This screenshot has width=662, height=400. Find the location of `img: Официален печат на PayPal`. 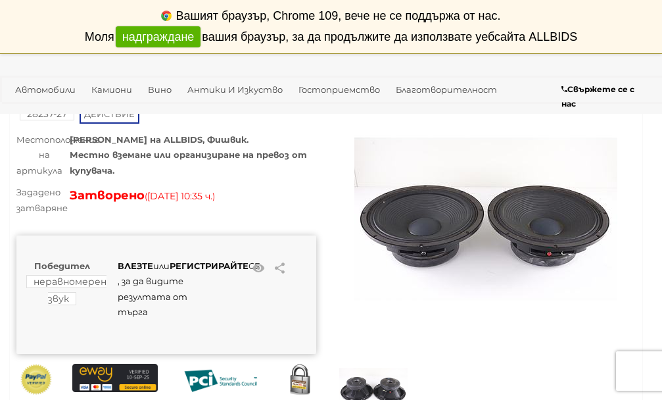

img: Официален печат на PayPal is located at coordinates (36, 379).